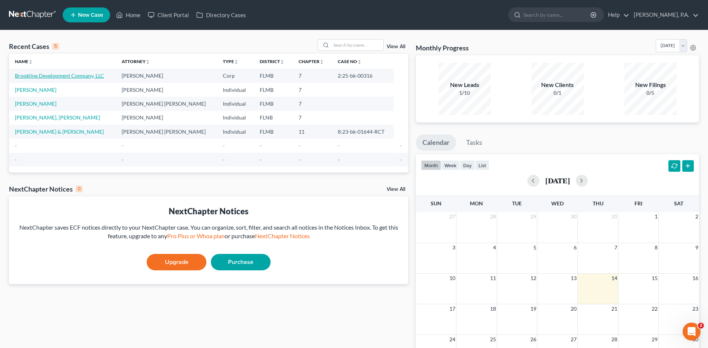  I want to click on span: 29, so click(655, 339).